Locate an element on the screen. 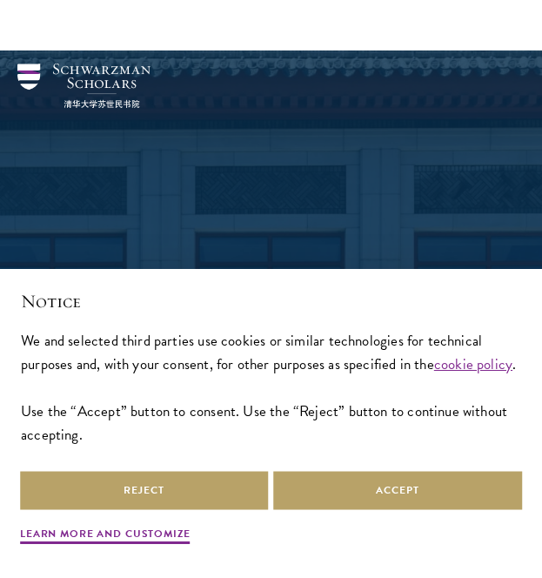  button: Accept is located at coordinates (399, 490).